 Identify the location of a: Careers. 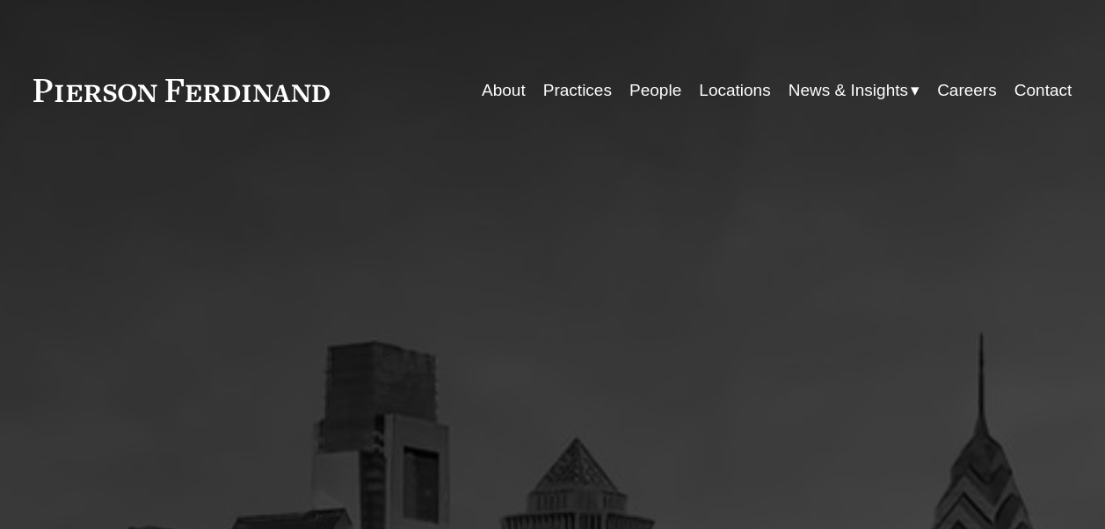
(967, 91).